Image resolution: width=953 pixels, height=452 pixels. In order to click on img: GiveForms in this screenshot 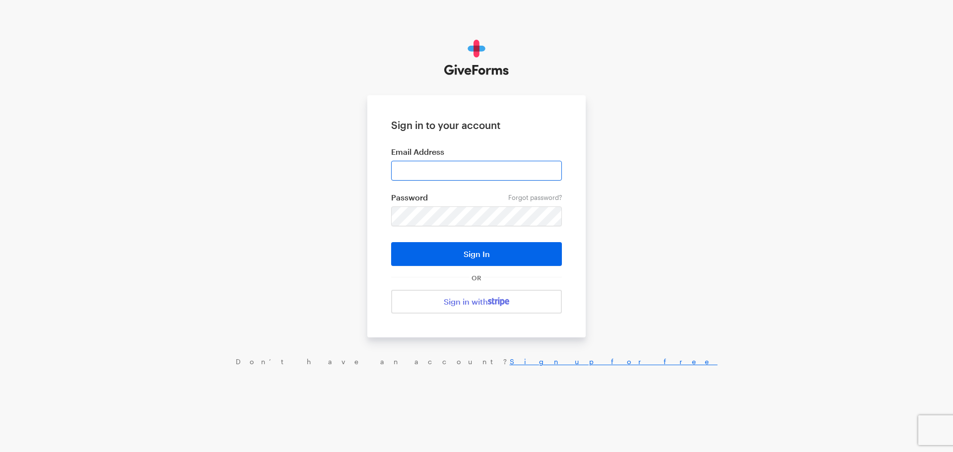, I will do `click(477, 58)`.